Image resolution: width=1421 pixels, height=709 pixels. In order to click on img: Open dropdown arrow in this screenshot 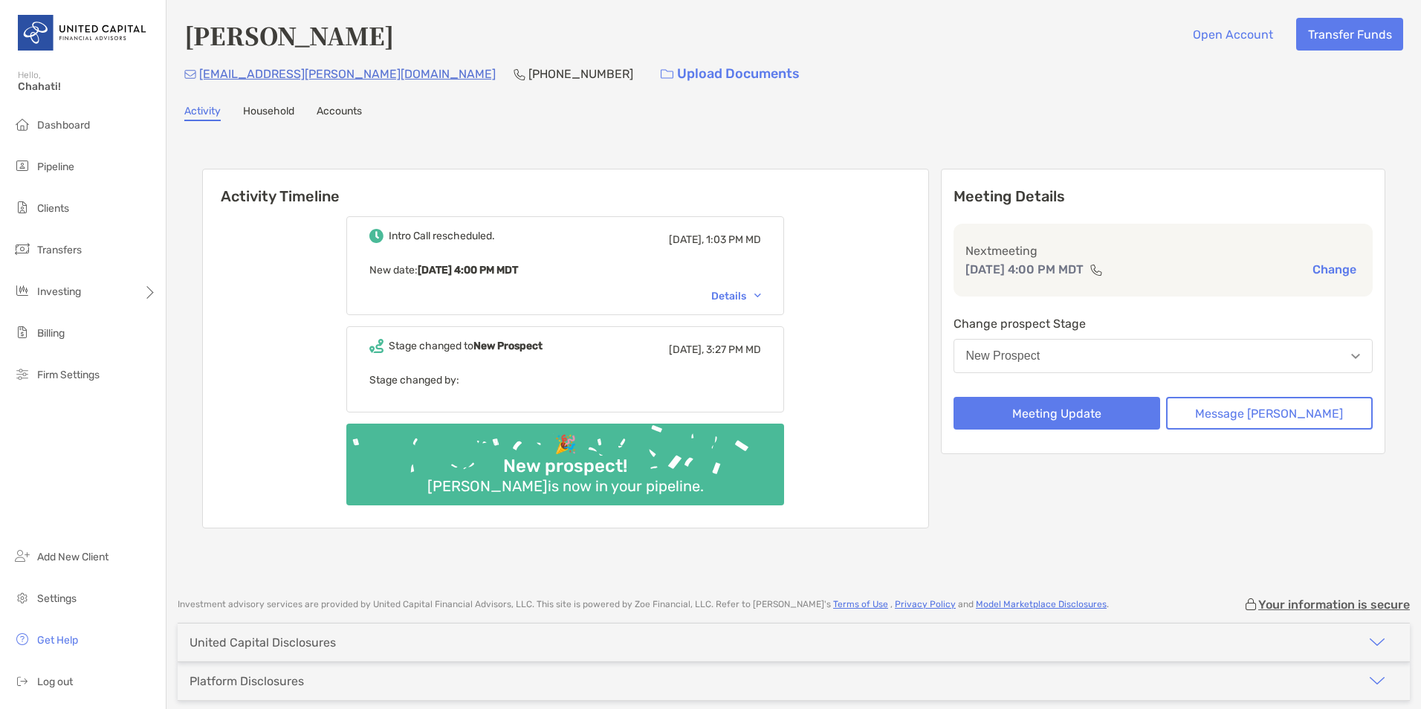, I will do `click(1356, 356)`.